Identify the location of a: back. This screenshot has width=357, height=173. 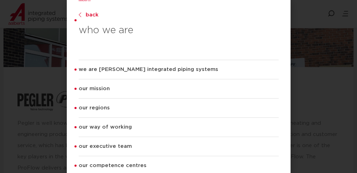
(179, 15).